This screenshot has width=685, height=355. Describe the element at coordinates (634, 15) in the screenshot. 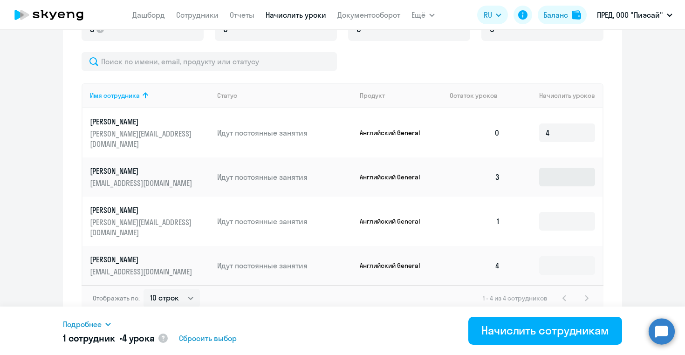

I see `button: ПРЕД, ООО "Пиэсай"` at that location.